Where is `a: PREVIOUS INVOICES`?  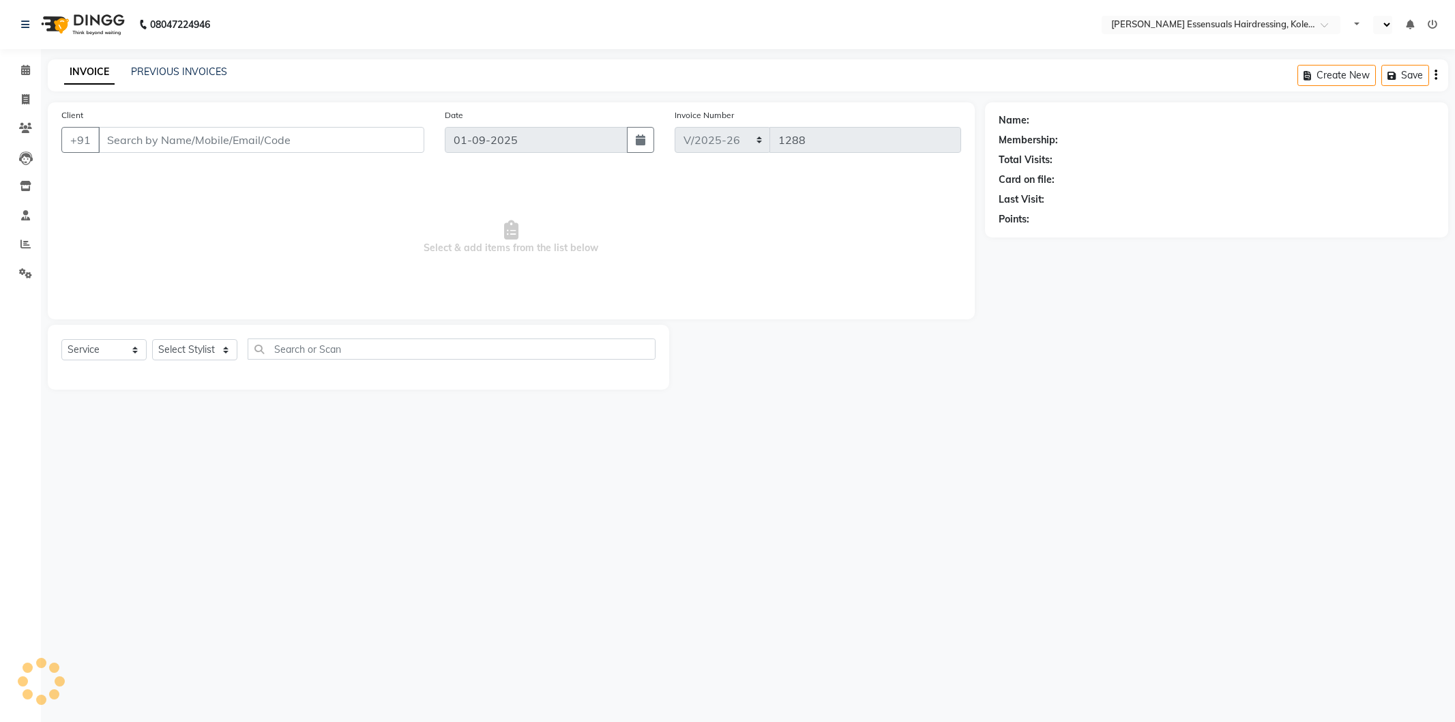 a: PREVIOUS INVOICES is located at coordinates (179, 72).